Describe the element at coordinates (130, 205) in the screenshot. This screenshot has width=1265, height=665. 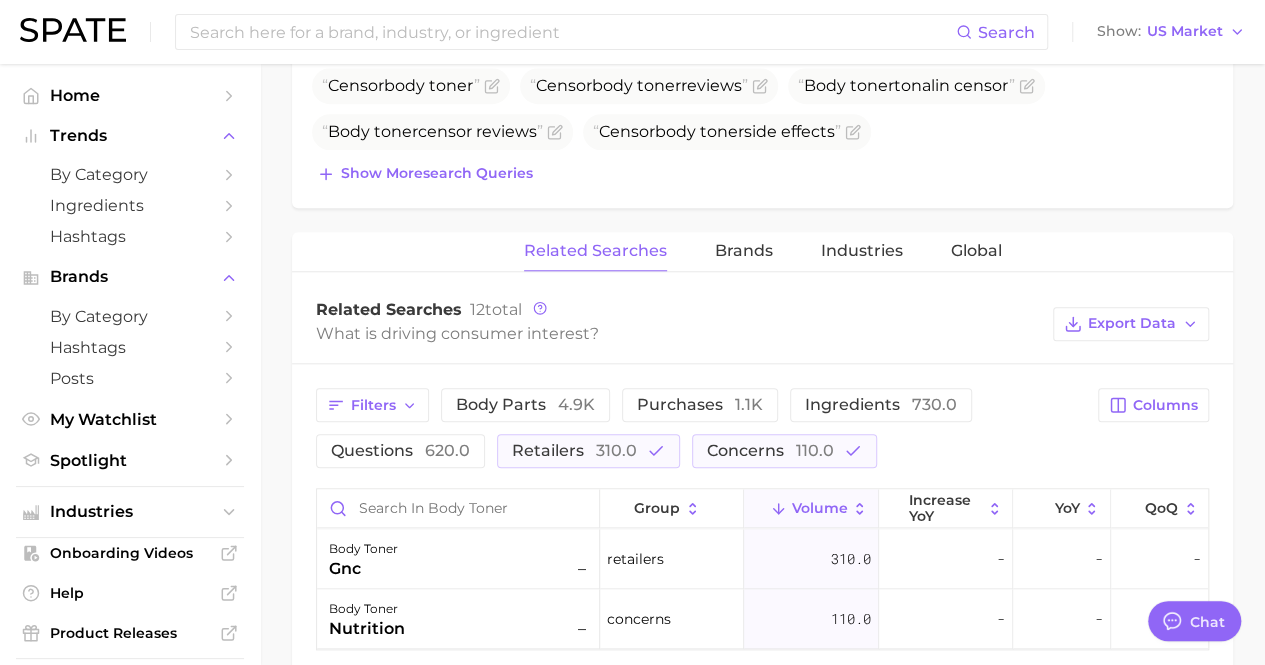
I see `a: Ingredients` at that location.